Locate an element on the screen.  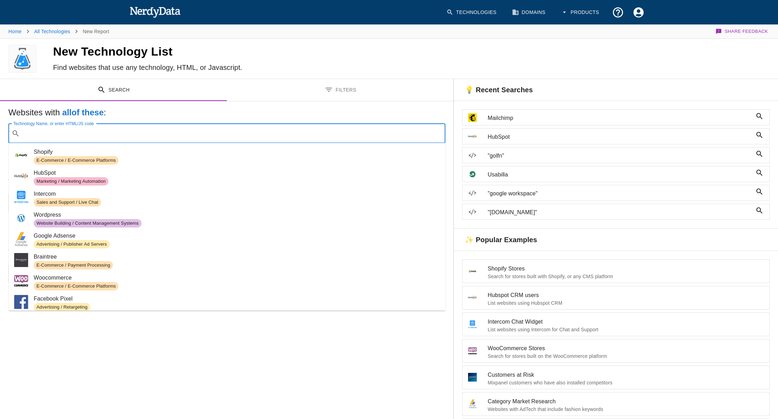
a: HubSpot is located at coordinates (616, 136).